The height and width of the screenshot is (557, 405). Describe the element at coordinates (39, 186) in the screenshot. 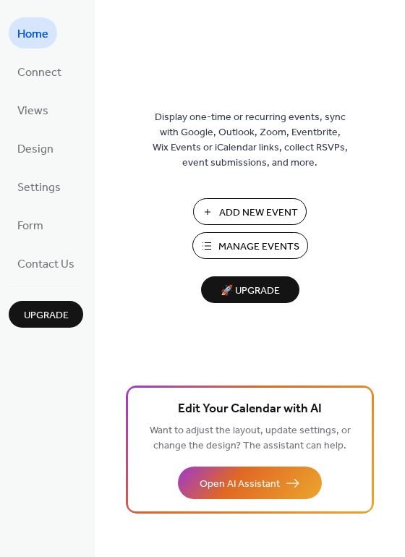

I see `a: Settings` at that location.